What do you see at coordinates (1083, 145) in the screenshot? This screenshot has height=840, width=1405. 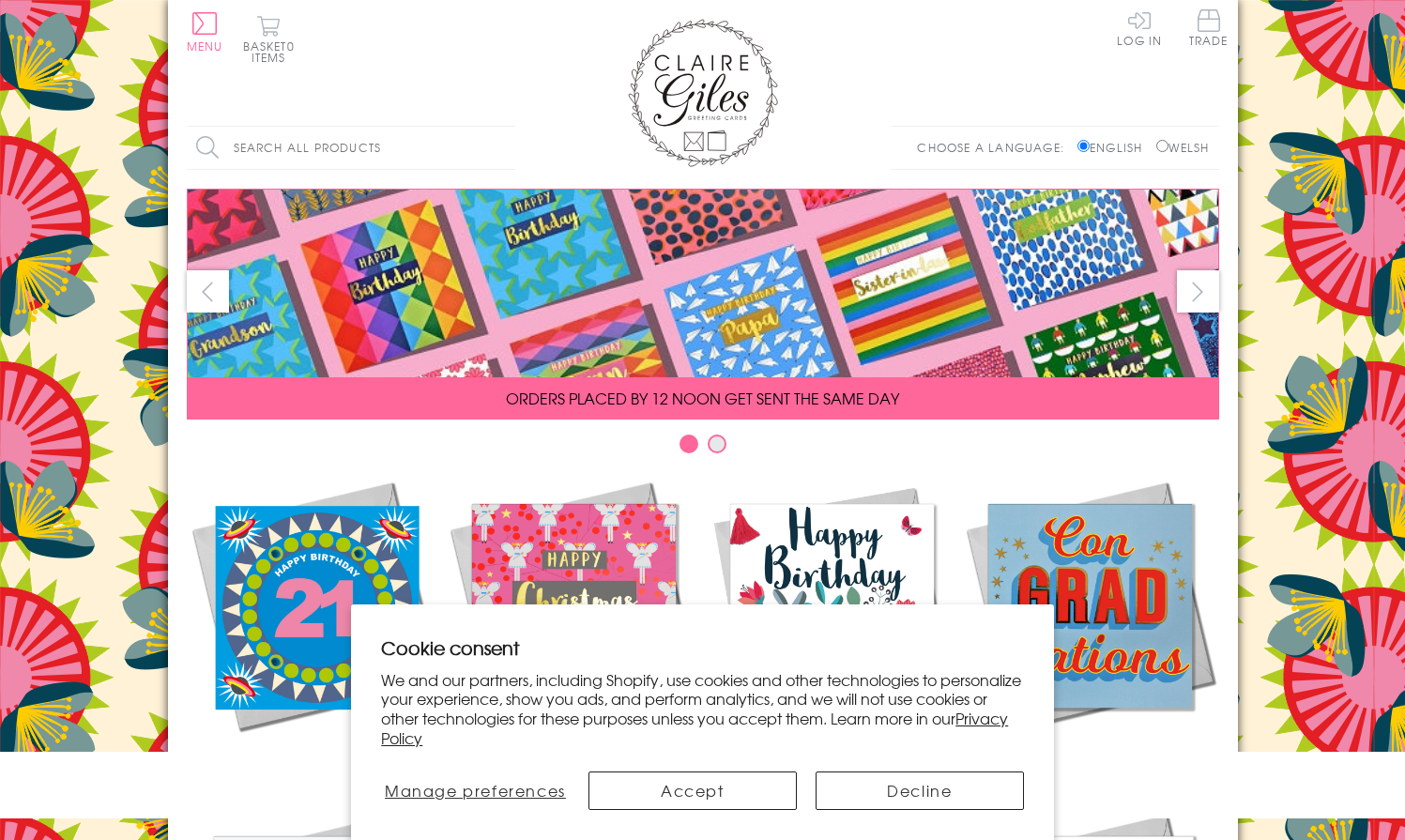 I see `input: English` at bounding box center [1083, 145].